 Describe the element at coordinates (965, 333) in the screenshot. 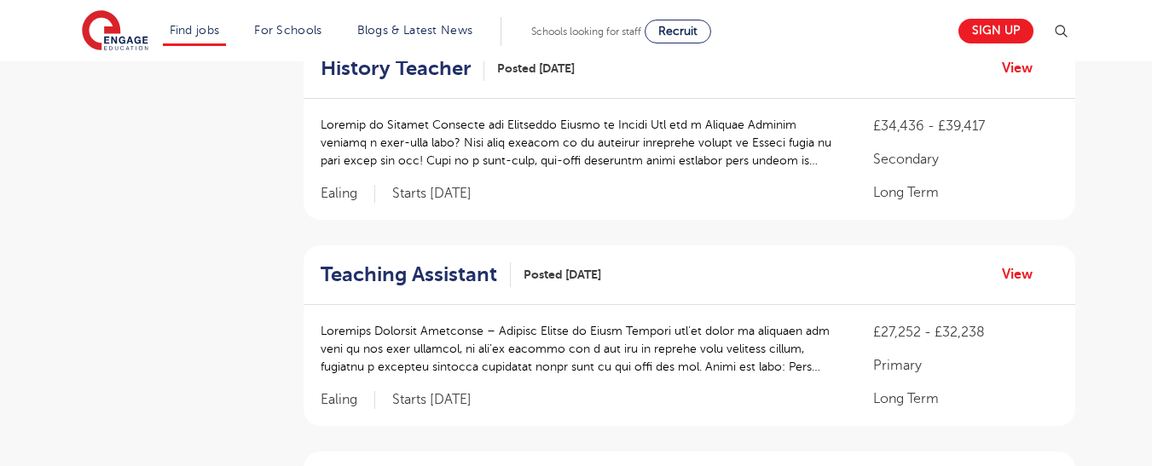

I see `p: £27,252 - £32,238` at that location.